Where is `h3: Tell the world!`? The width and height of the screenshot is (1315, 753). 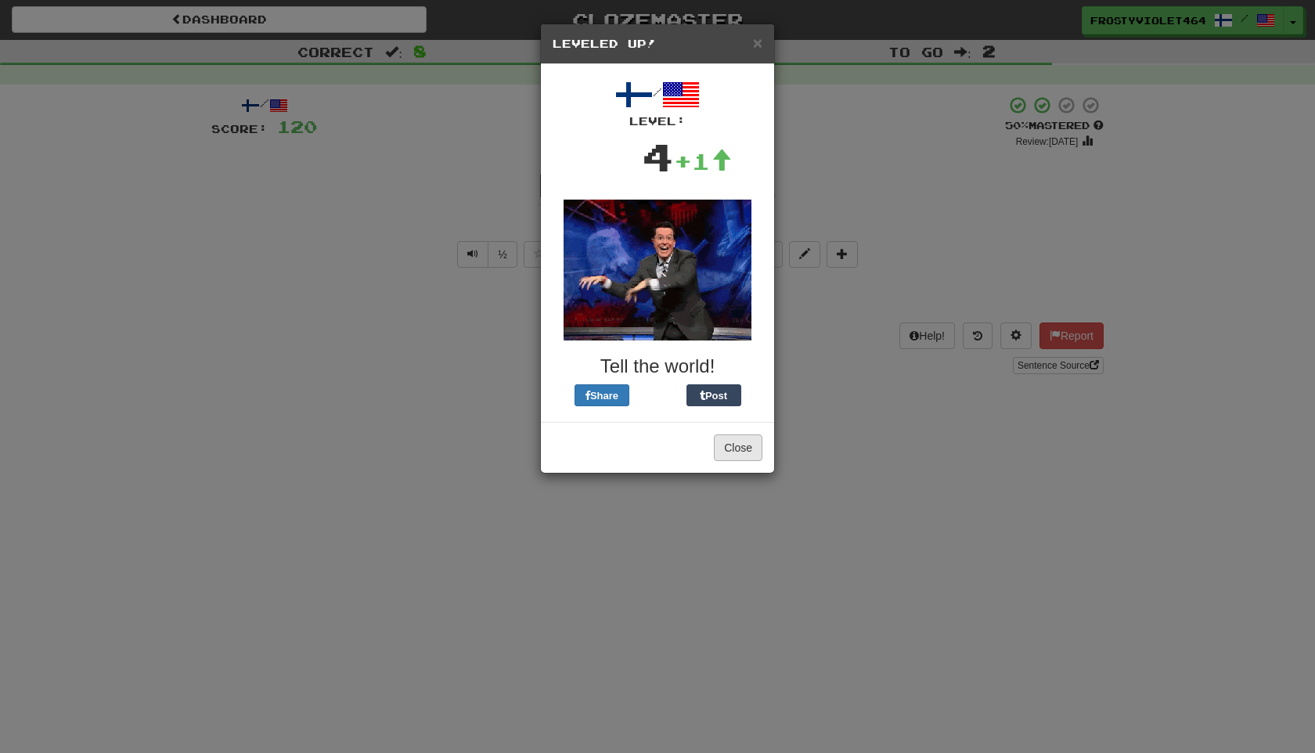 h3: Tell the world! is located at coordinates (657, 366).